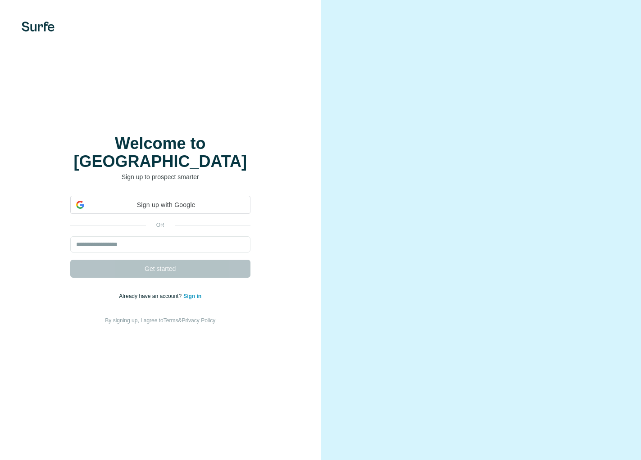 Image resolution: width=641 pixels, height=460 pixels. I want to click on p: Sign up to prospect smarter, so click(160, 177).